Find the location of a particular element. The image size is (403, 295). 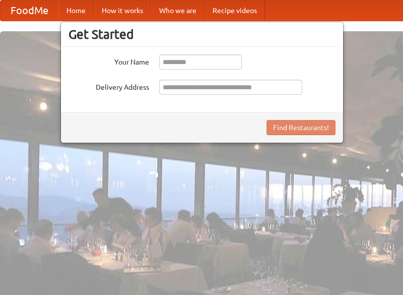

label: Delivery Address is located at coordinates (109, 86).